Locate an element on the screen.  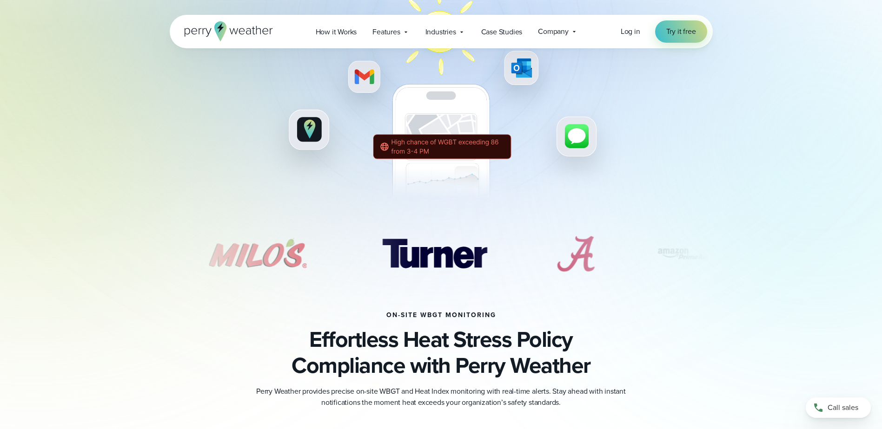
p: Perry Weather provides precise on-site WBGT and Heat Index monitoring with real-time alerts. Stay... is located at coordinates (441, 397).